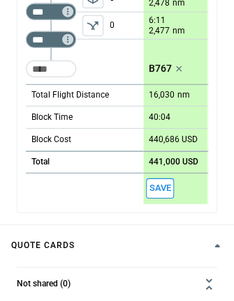 This screenshot has height=301, width=234. I want to click on h6: Total, so click(40, 162).